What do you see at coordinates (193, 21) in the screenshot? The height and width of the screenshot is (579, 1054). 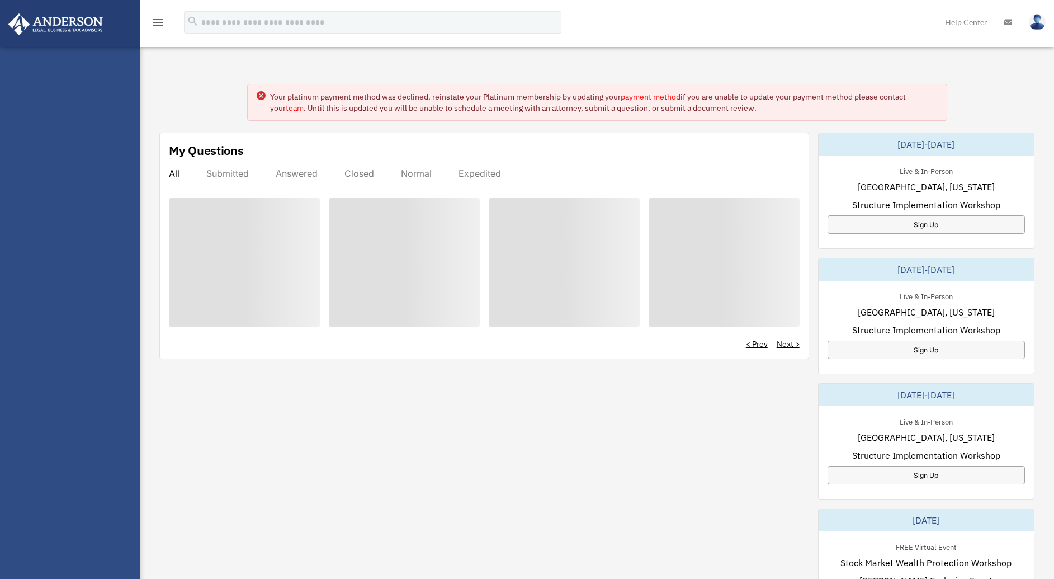 I see `i: search` at bounding box center [193, 21].